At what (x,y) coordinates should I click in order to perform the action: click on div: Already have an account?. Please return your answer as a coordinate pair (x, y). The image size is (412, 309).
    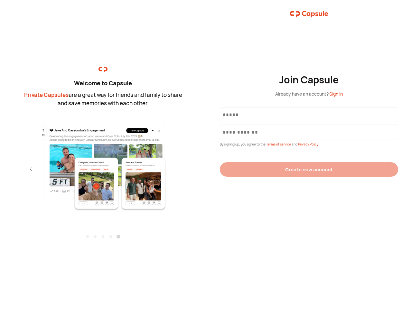
    Looking at the image, I should click on (309, 94).